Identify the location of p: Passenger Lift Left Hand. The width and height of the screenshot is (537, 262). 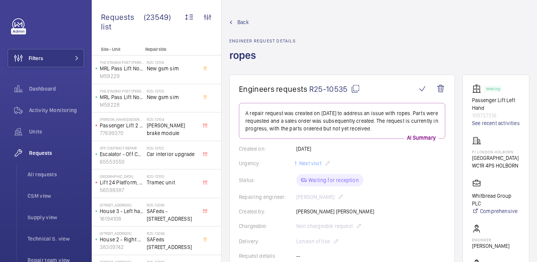
(496, 104).